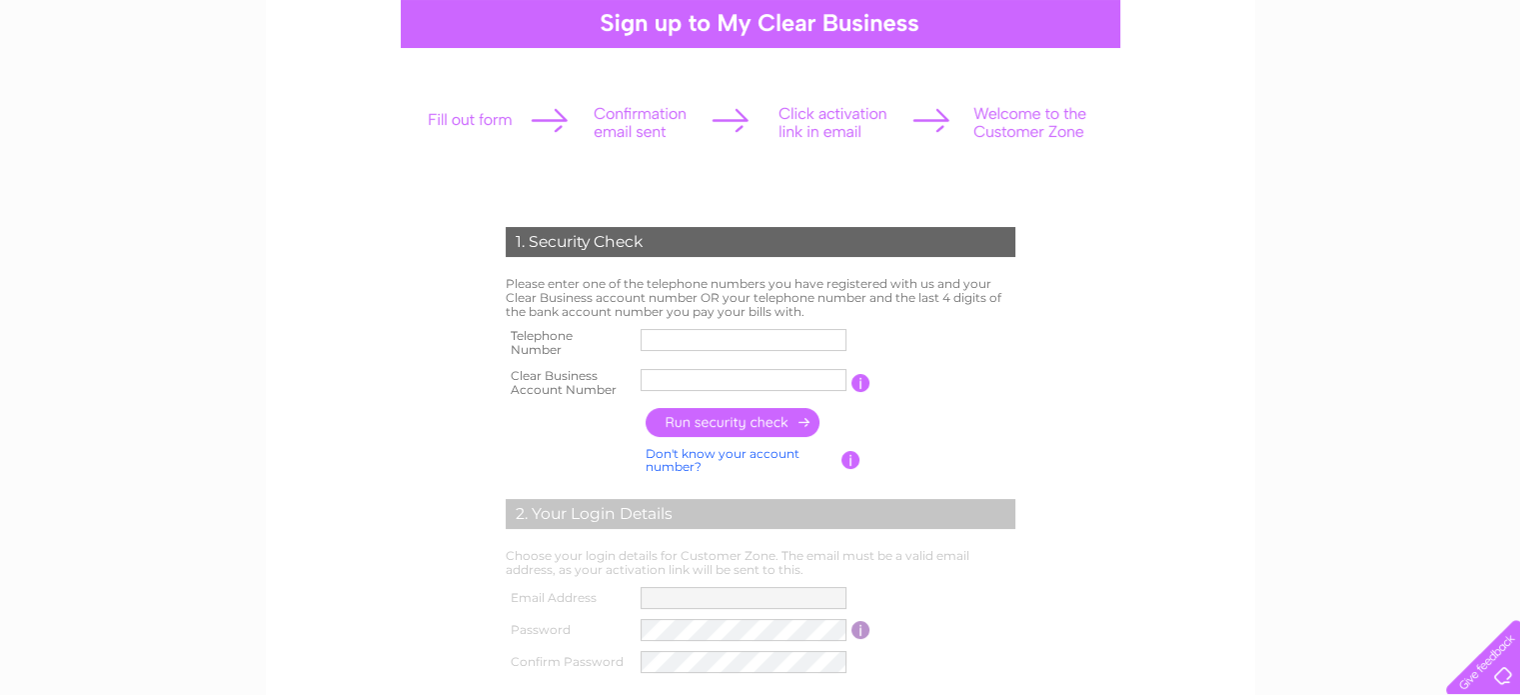 The height and width of the screenshot is (695, 1520). What do you see at coordinates (1259, 92) in the screenshot?
I see `a: Water` at bounding box center [1259, 92].